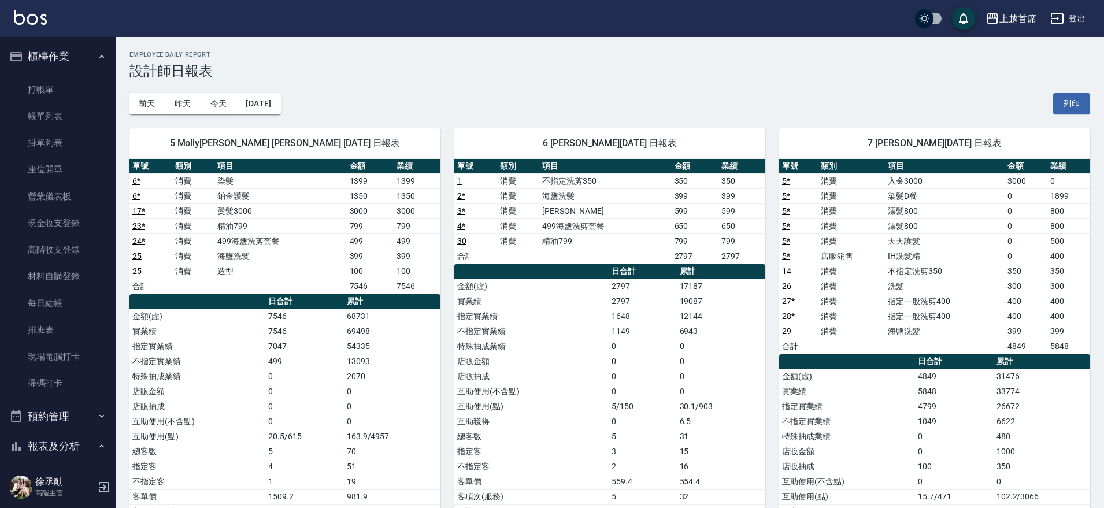  Describe the element at coordinates (1069, 226) in the screenshot. I see `td: 800` at that location.